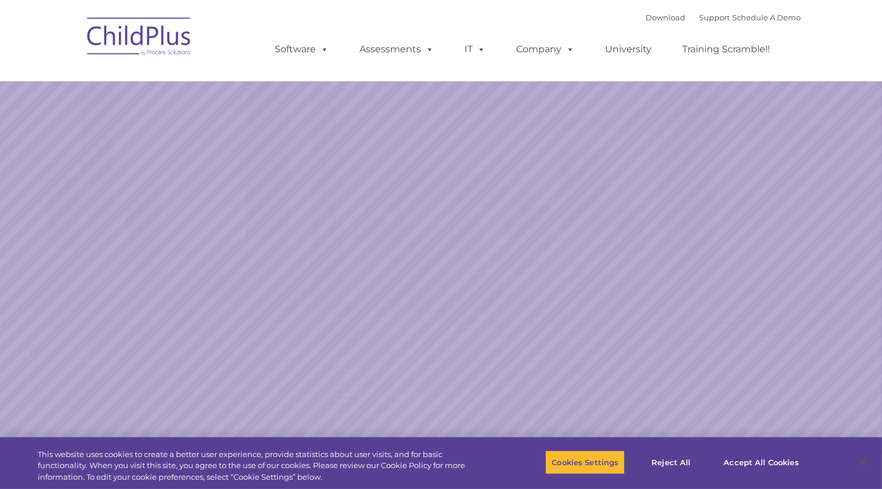  I want to click on button: Cookies Settings, so click(585, 462).